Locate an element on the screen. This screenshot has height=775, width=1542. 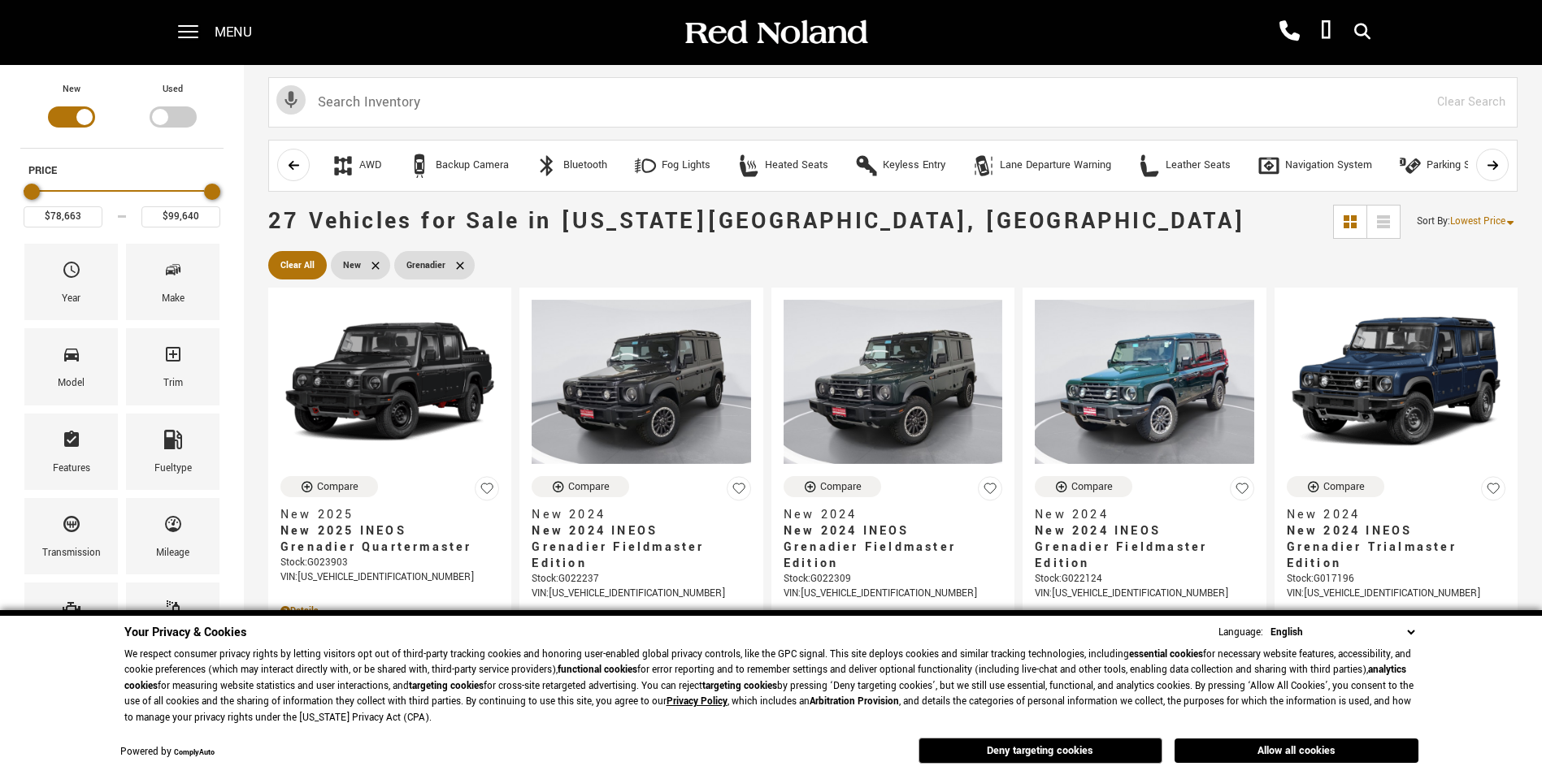
div: Filter by Vehicle Type is located at coordinates (122, 115).